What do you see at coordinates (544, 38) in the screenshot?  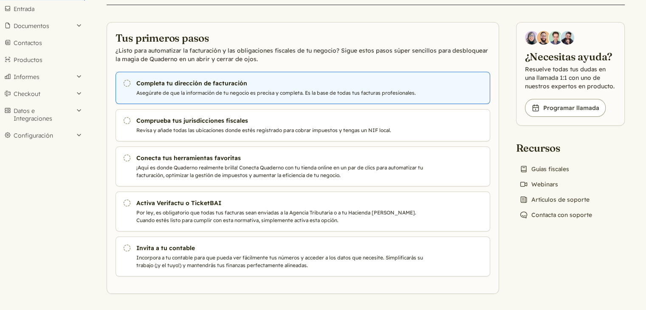 I see `img: Jairo Fumero, Account Executive at Quaderno` at bounding box center [544, 38].